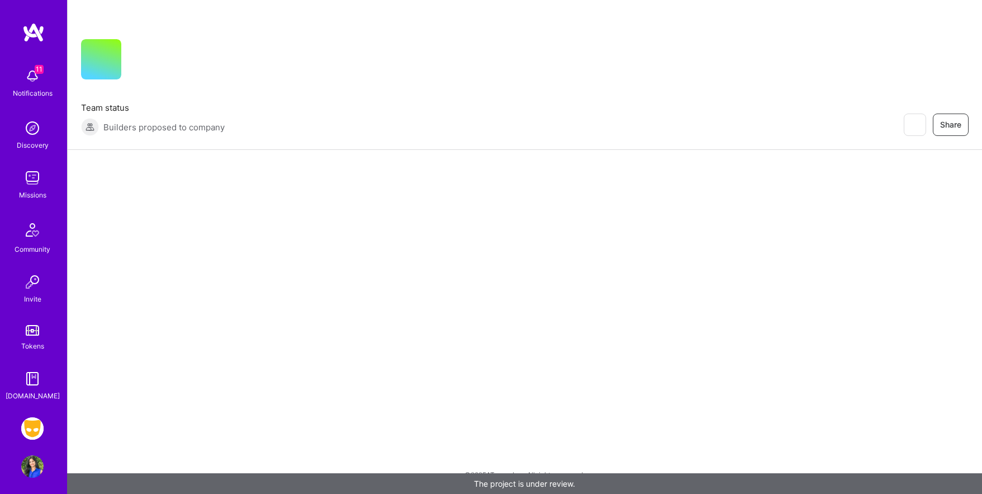 The height and width of the screenshot is (494, 982). Describe the element at coordinates (32, 428) in the screenshot. I see `img: Grindr: Data + FE + CyberSecurity + QA` at that location.